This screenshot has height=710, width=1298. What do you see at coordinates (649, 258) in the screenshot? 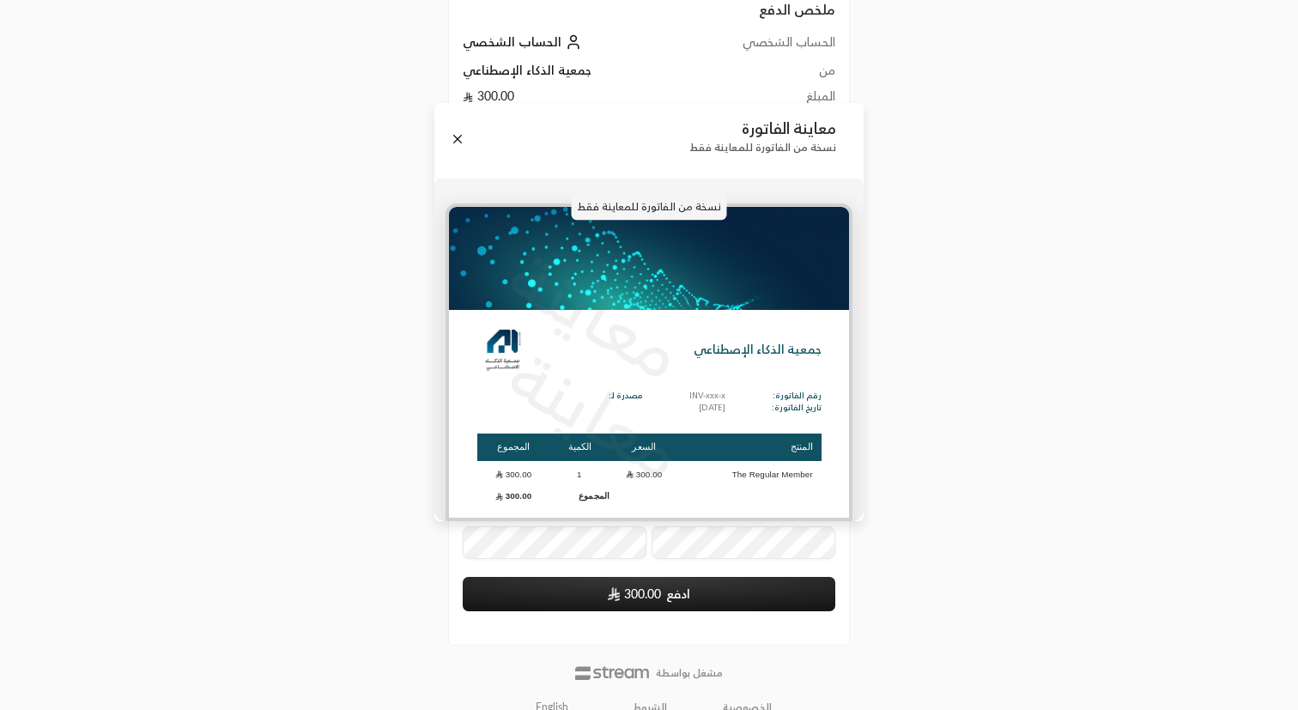
I see `img: header_mtnhr.png` at bounding box center [649, 258].